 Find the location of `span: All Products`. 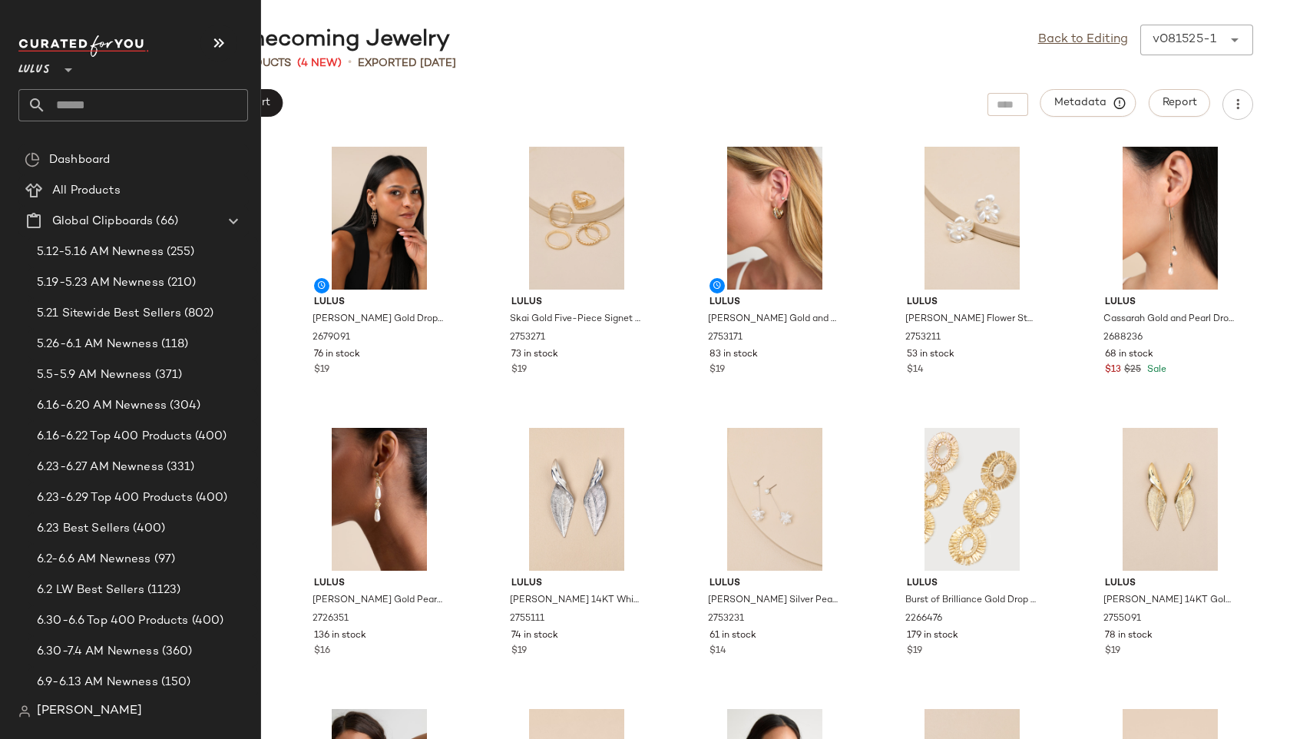

span: All Products is located at coordinates (86, 190).